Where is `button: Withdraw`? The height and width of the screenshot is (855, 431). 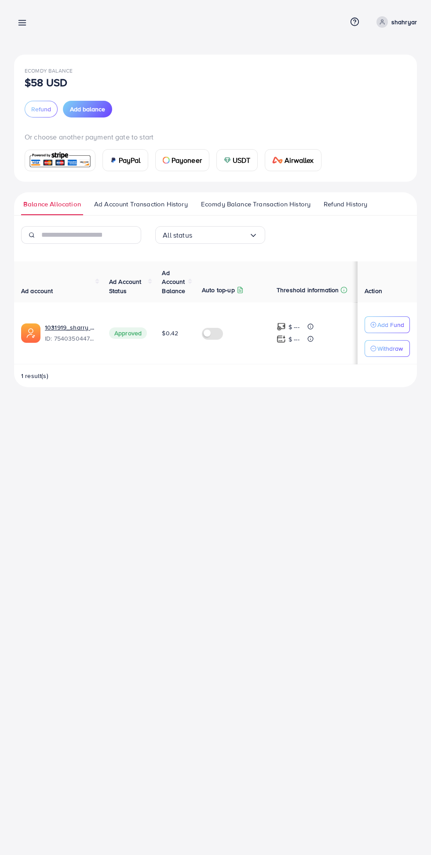 button: Withdraw is located at coordinates (387, 349).